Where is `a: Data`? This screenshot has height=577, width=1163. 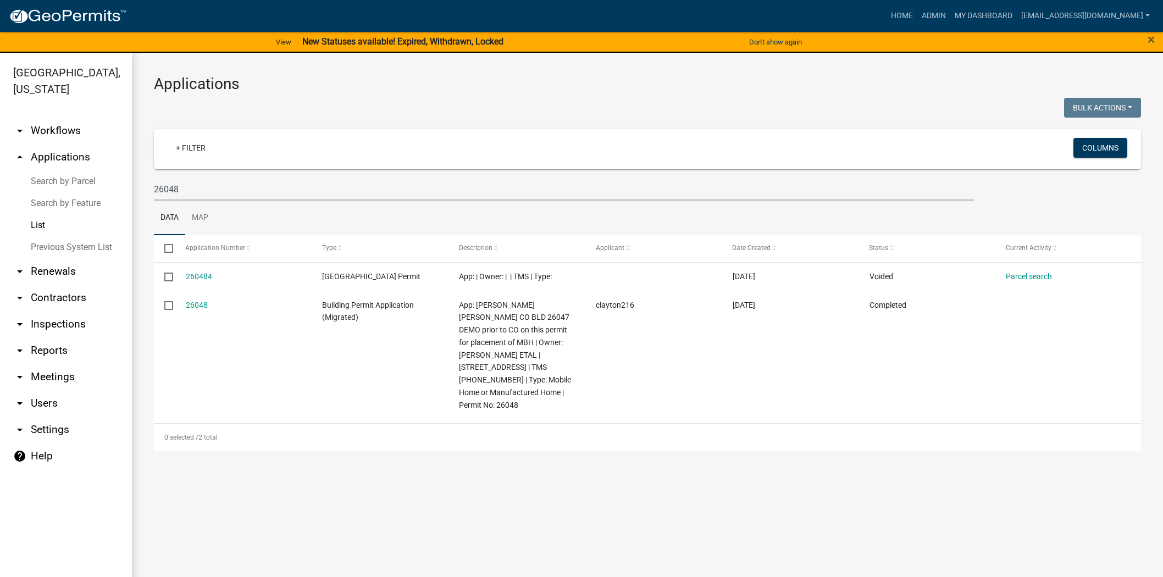 a: Data is located at coordinates (169, 218).